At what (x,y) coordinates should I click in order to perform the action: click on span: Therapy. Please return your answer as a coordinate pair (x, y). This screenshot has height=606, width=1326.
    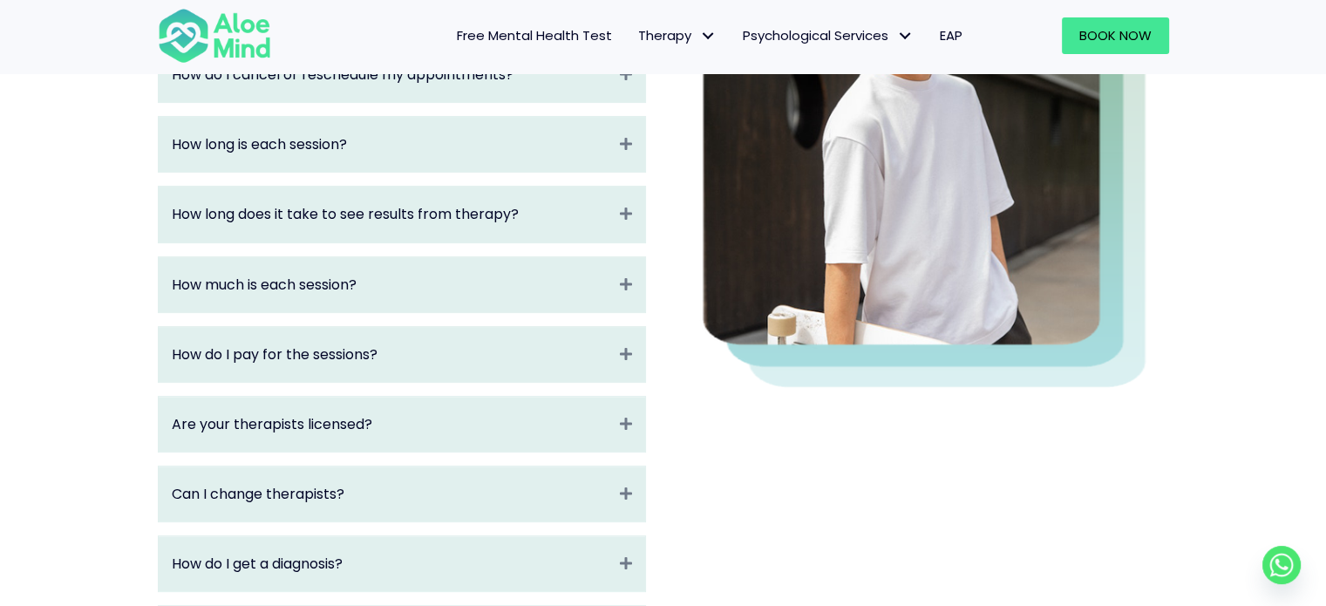
    Looking at the image, I should click on (677, 35).